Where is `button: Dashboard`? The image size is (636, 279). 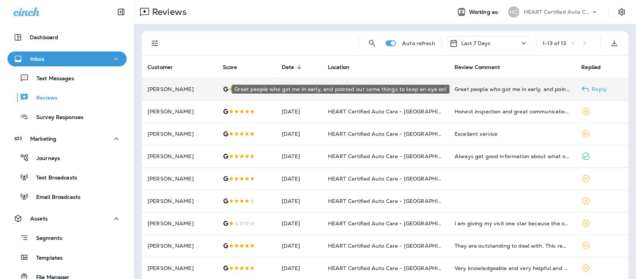
button: Dashboard is located at coordinates (67, 37).